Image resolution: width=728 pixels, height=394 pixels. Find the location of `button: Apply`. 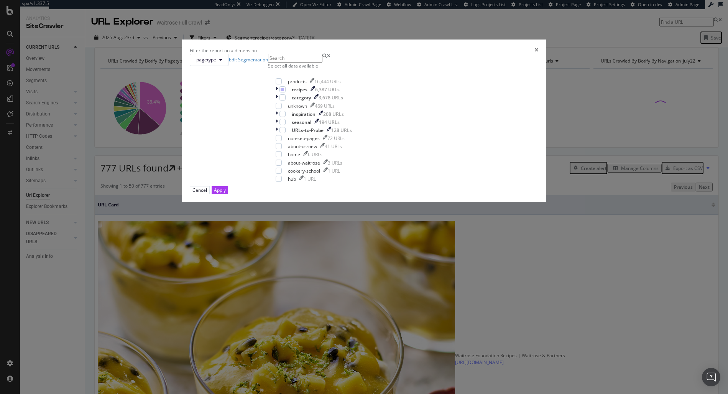

button: Apply is located at coordinates (220, 190).